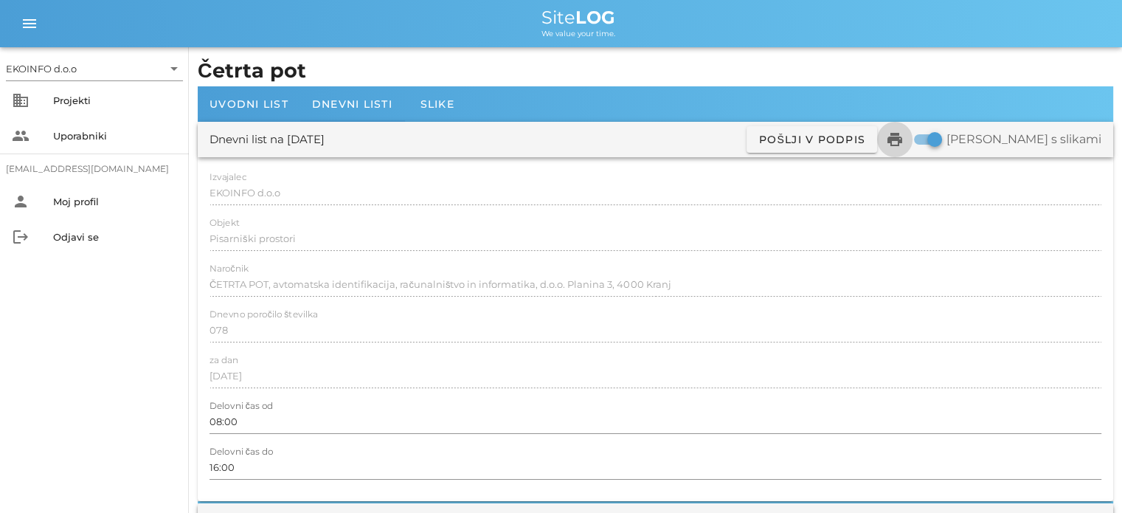 The width and height of the screenshot is (1122, 513). I want to click on label: Delovni čas do, so click(241, 451).